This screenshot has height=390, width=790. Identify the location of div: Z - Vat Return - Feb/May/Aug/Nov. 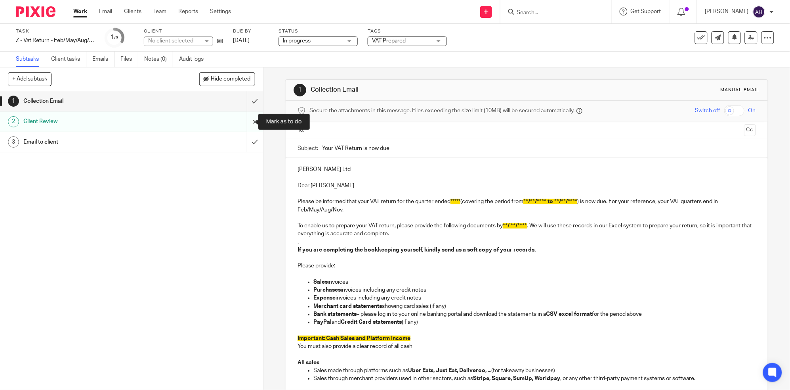
(55, 40).